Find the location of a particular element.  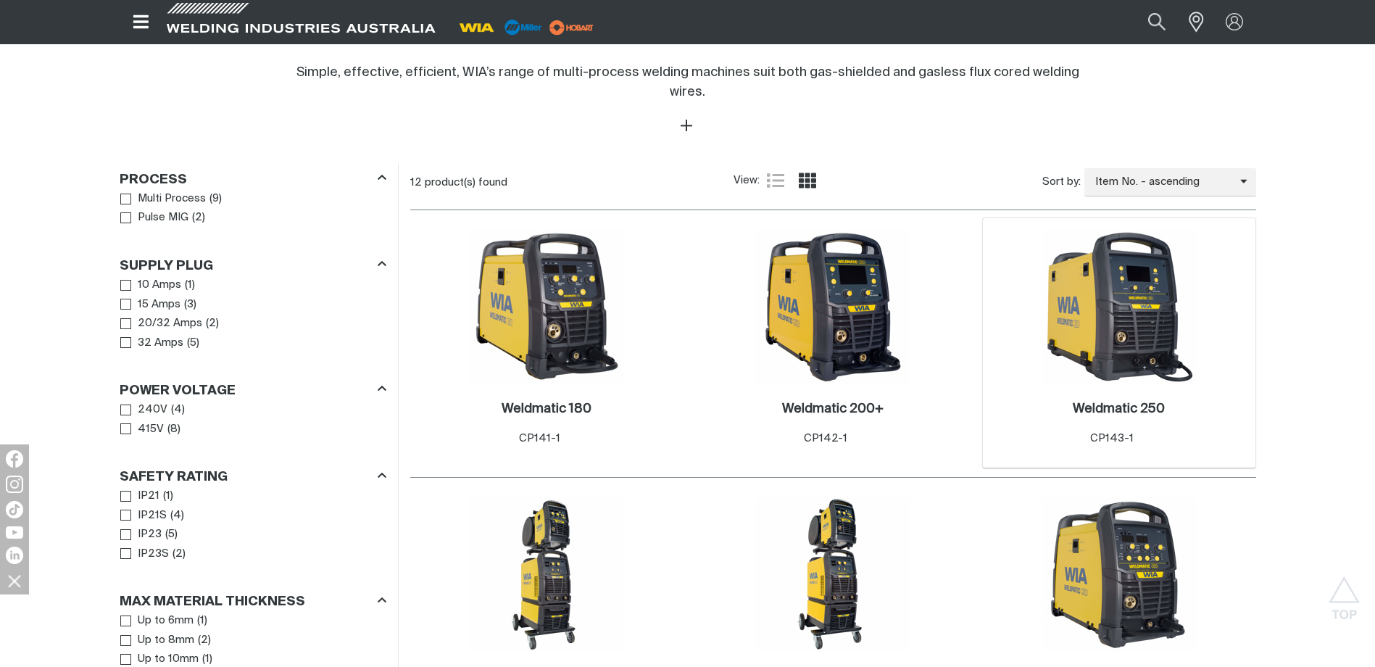

span: CP141-1 is located at coordinates (539, 438).